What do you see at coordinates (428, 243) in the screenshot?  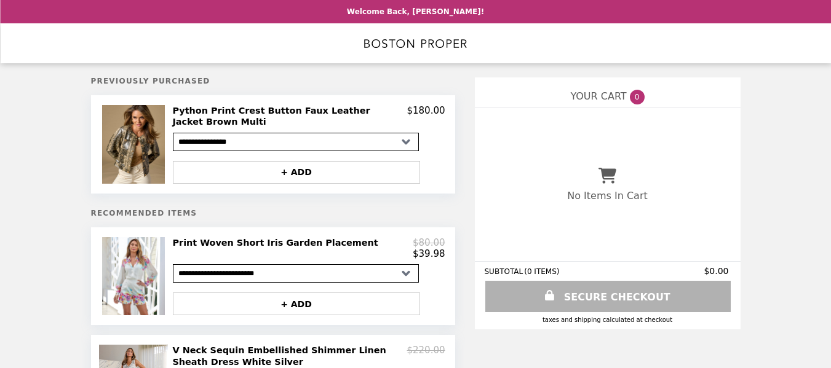 I see `p: $80.00` at bounding box center [428, 243].